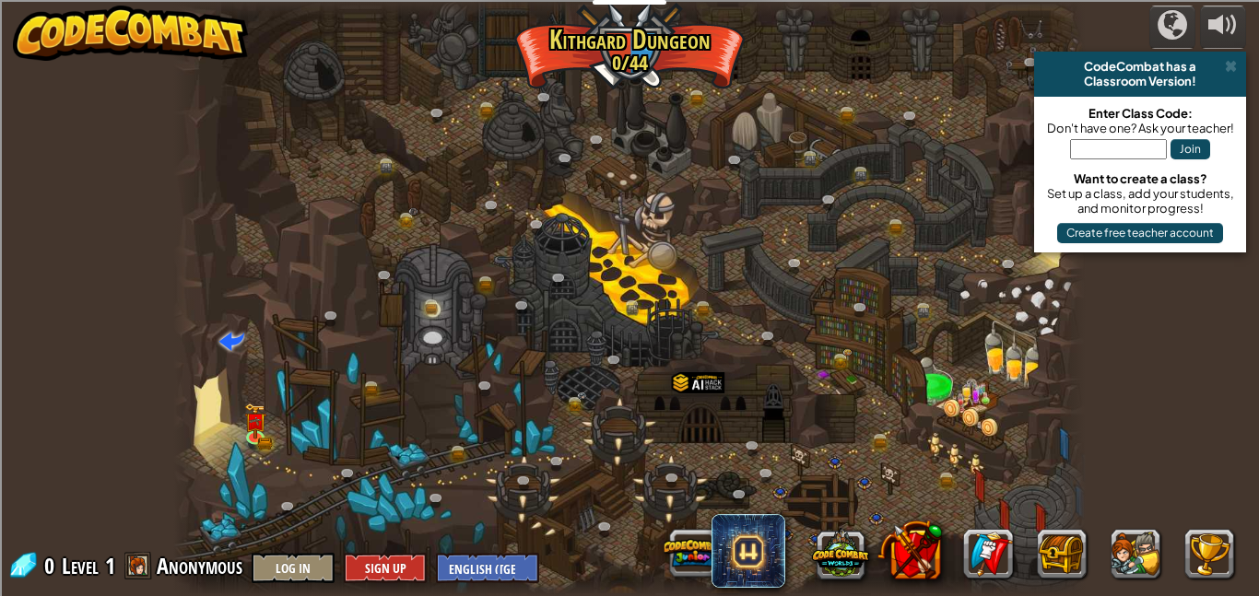 This screenshot has height=596, width=1259. I want to click on div: Set up a class, add your students, and monitor progress!, so click(1140, 201).